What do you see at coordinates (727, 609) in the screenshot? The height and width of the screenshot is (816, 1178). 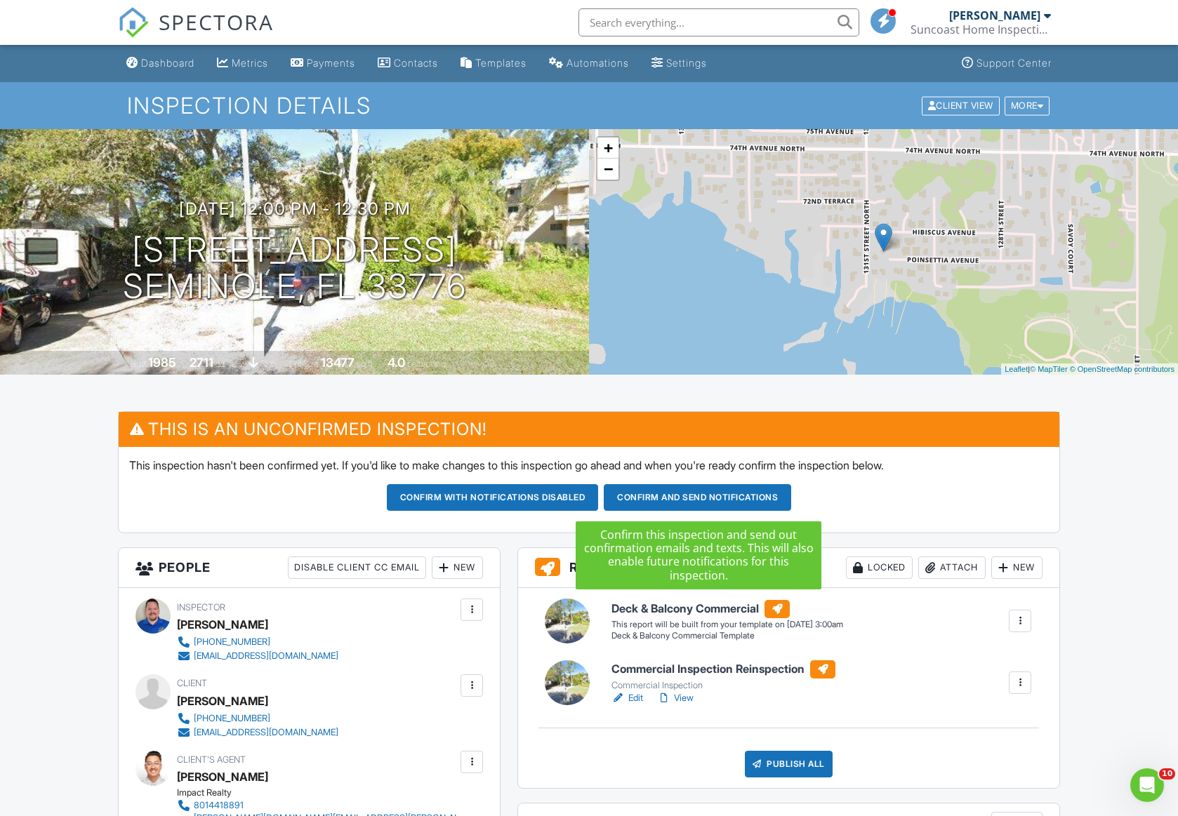 I see `h6: Deck & Balcony Commercial` at bounding box center [727, 609].